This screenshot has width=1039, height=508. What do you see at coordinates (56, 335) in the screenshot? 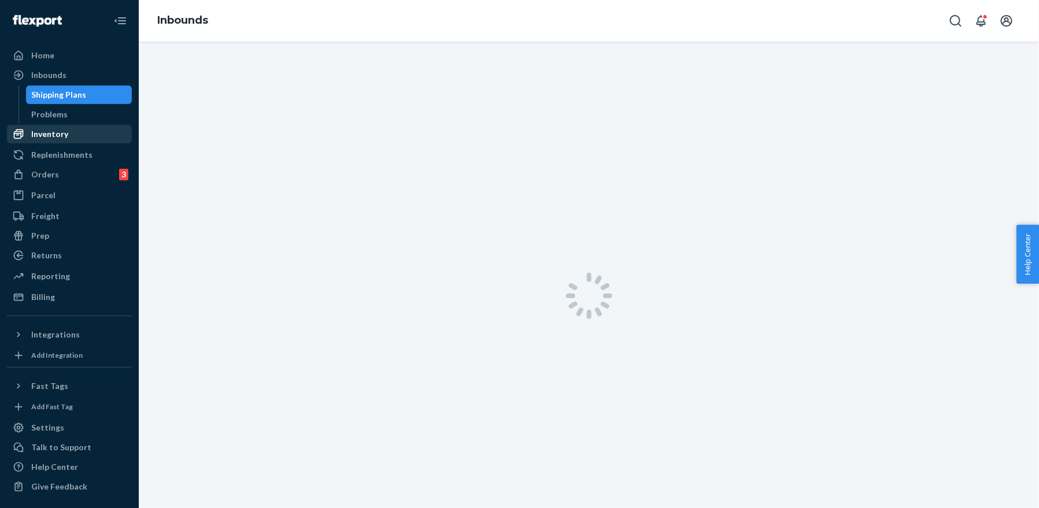
I see `div: Integrations` at bounding box center [56, 335].